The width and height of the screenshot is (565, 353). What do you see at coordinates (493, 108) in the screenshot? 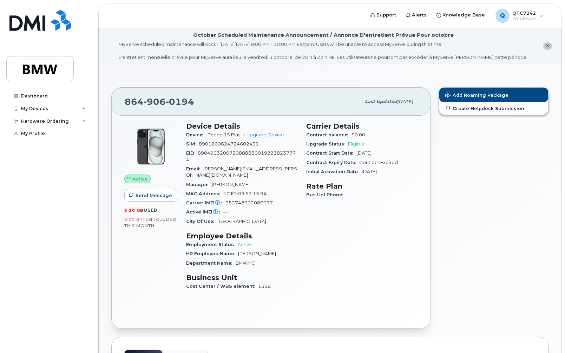
I see `a: Create Helpdesk Submission` at bounding box center [493, 108].